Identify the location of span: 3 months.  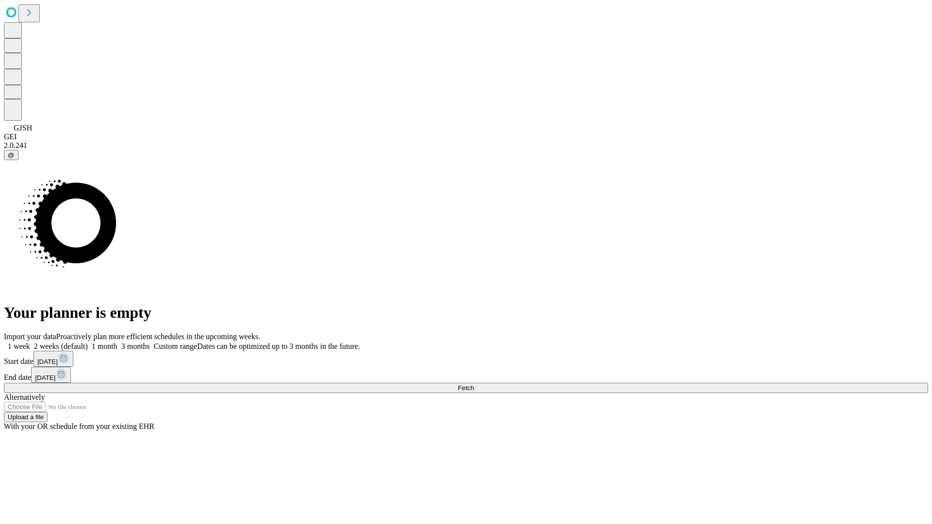
(135, 346).